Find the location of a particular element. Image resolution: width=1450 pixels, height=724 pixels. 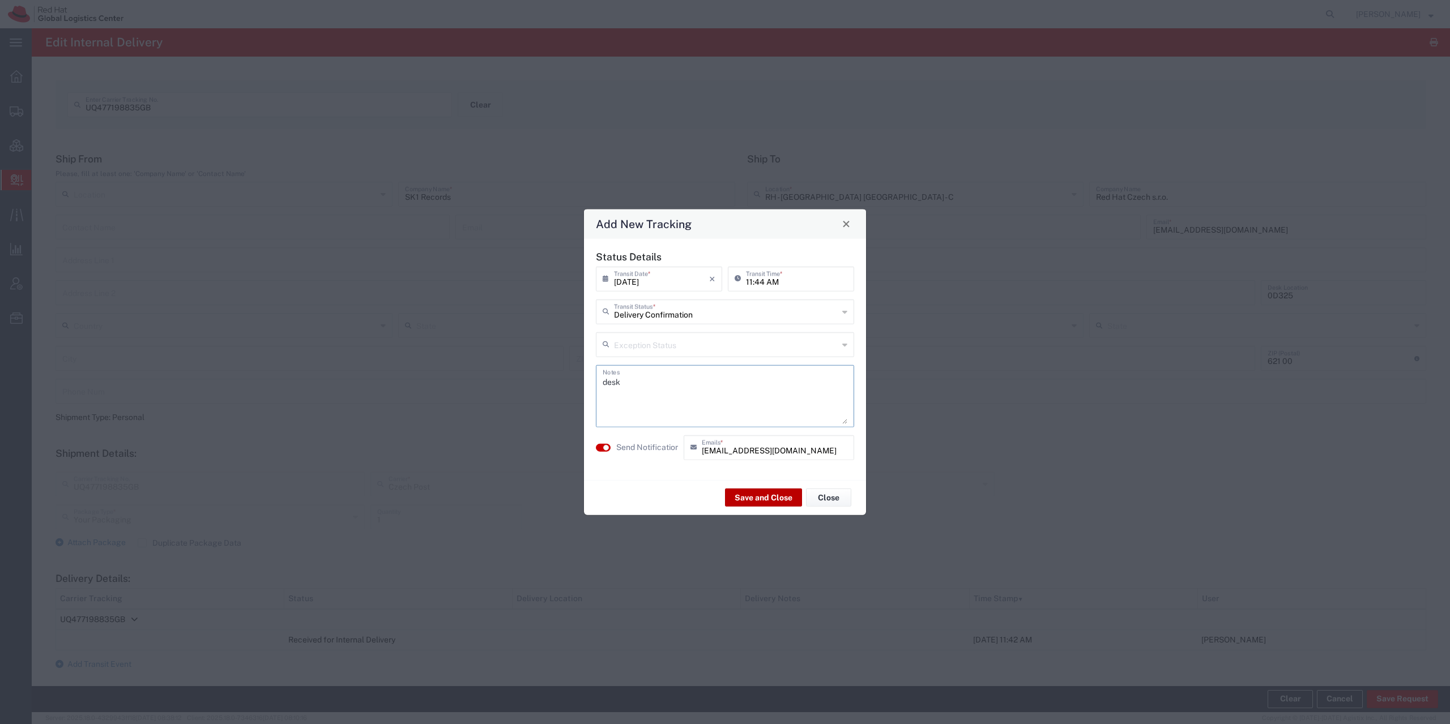

button: Save and Close is located at coordinates (763, 498).